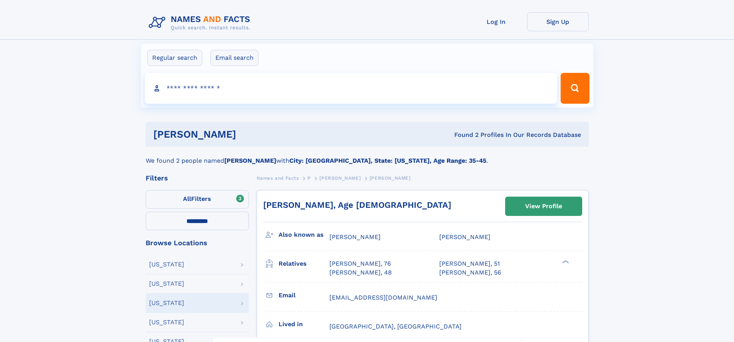 The height and width of the screenshot is (342, 734). What do you see at coordinates (234, 58) in the screenshot?
I see `label: Email search` at bounding box center [234, 58].